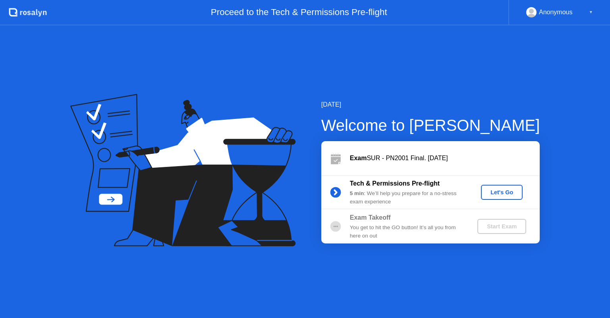  What do you see at coordinates (370, 218) in the screenshot?
I see `b: Exam Takeoff` at bounding box center [370, 218].